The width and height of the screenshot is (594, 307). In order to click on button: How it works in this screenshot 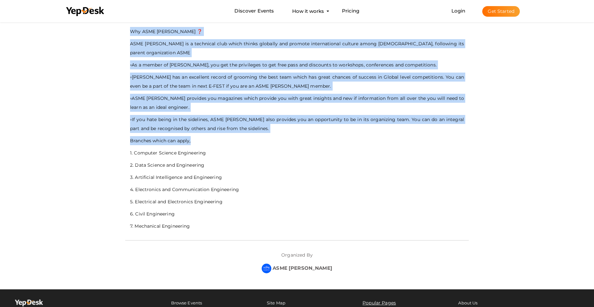, I will do `click(308, 11)`.